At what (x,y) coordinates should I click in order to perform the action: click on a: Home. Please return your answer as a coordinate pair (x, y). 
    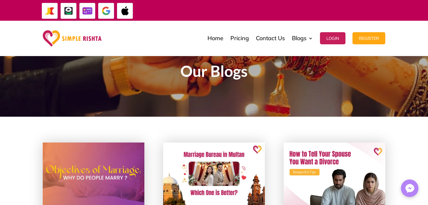
    Looking at the image, I should click on (216, 38).